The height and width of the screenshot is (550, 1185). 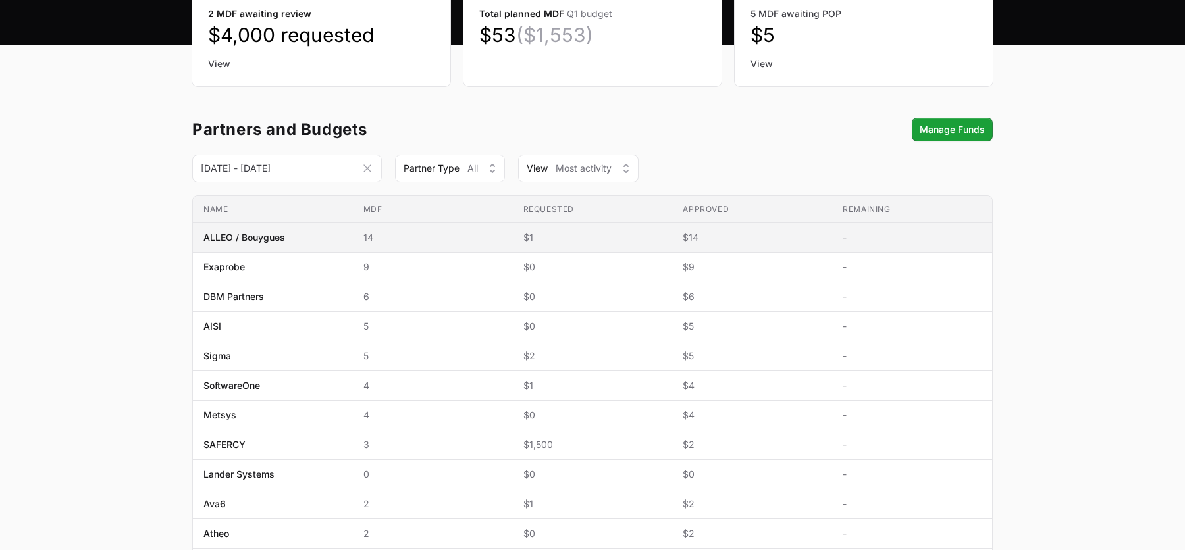 What do you see at coordinates (217, 356) in the screenshot?
I see `span: Sigma` at bounding box center [217, 356].